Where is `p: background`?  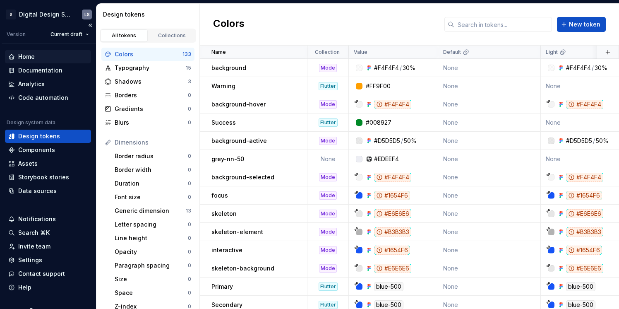 p: background is located at coordinates (229, 68).